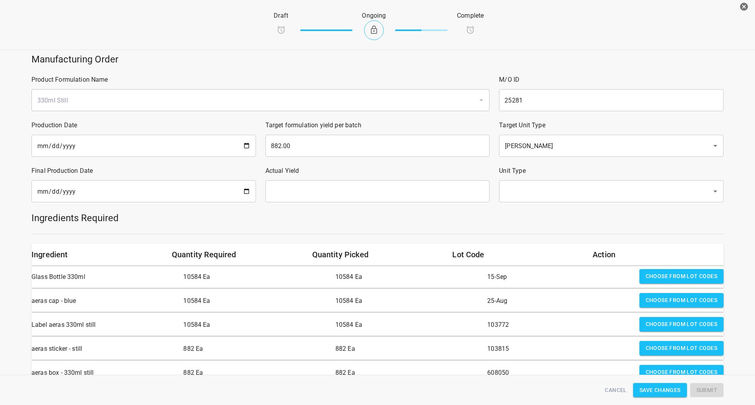 The height and width of the screenshot is (405, 755). Describe the element at coordinates (615, 390) in the screenshot. I see `span: Cancel` at that location.